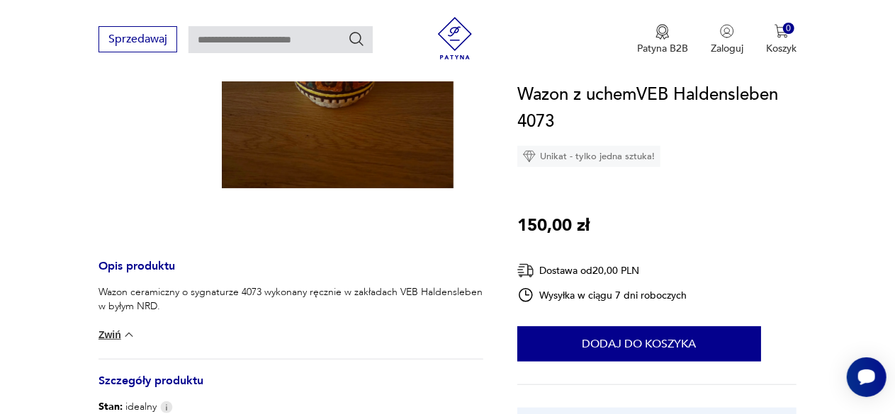 This screenshot has height=414, width=895. What do you see at coordinates (117, 335) in the screenshot?
I see `button: Zwiń` at bounding box center [117, 335].